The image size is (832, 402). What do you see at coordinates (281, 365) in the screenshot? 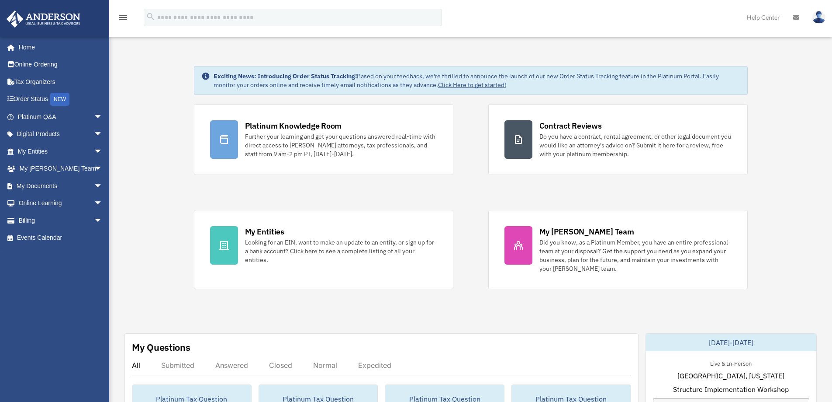
I see `div: Closed` at bounding box center [281, 365].